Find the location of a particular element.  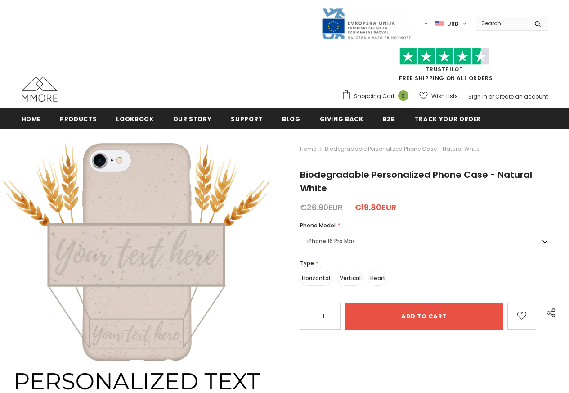

span: €19.80EUR is located at coordinates (375, 207).